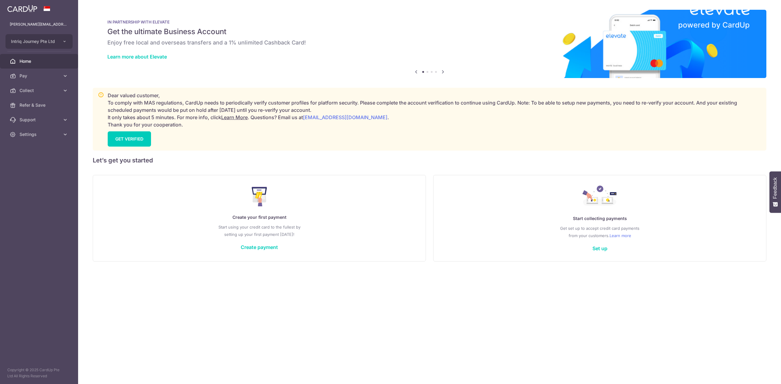 This screenshot has width=781, height=384. What do you see at coordinates (259, 217) in the screenshot?
I see `p: Create your first payment` at bounding box center [259, 217].